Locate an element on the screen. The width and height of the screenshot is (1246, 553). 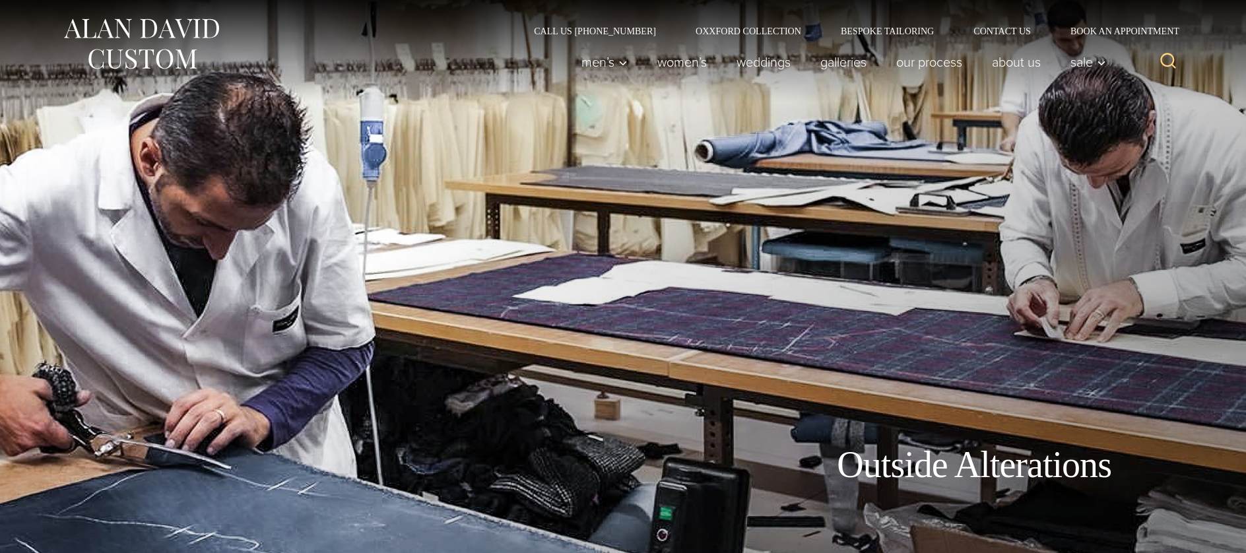
a: Oxxford Collection is located at coordinates (748, 31).